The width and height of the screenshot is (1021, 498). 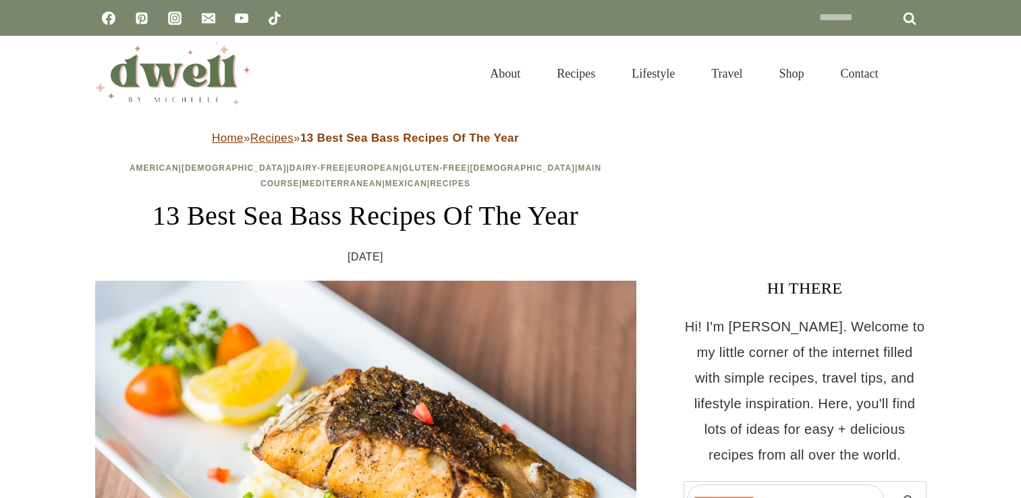 What do you see at coordinates (242, 18) in the screenshot?
I see `a: YouTube` at bounding box center [242, 18].